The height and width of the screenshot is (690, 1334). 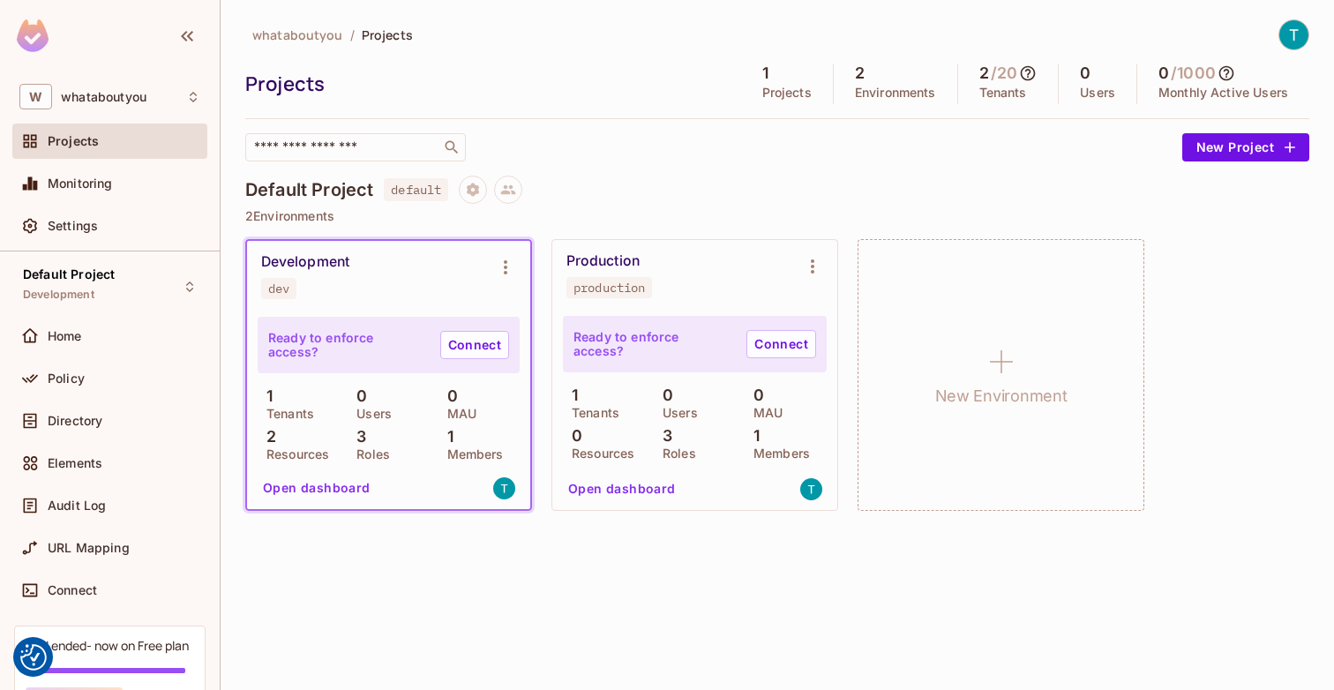 I want to click on span: Elements, so click(x=75, y=463).